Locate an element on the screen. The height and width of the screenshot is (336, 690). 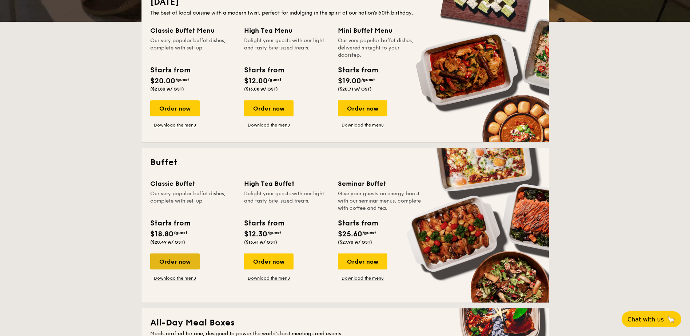
span: $12.00 is located at coordinates (256, 81).